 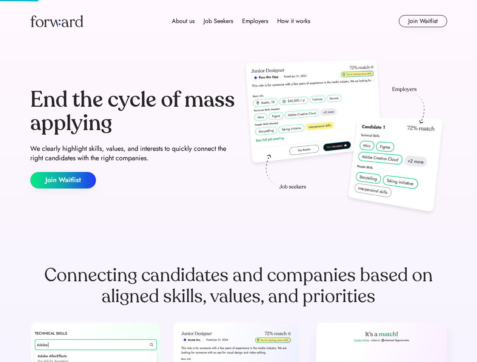 I want to click on div: How it works, so click(x=293, y=21).